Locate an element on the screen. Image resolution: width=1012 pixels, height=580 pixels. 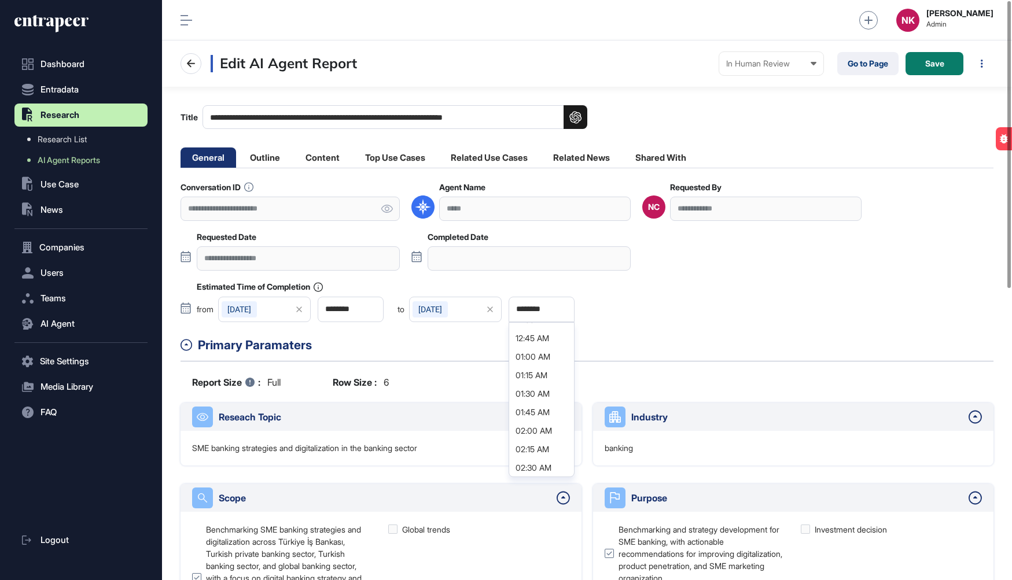
span: Entradata is located at coordinates (60, 90).